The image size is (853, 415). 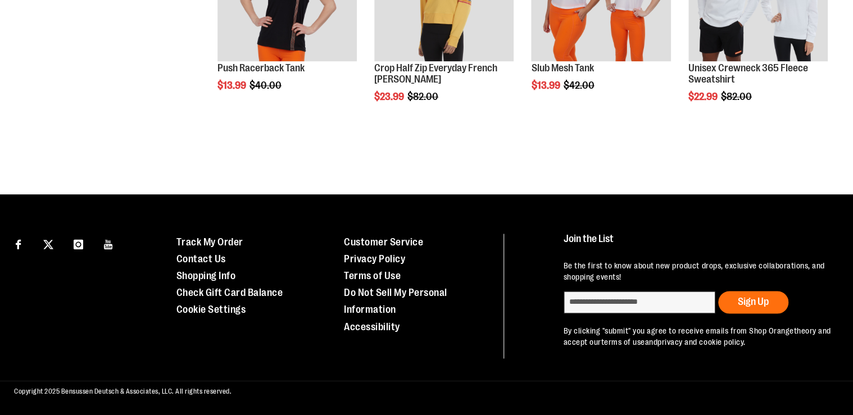 I want to click on button: Sign Up, so click(x=753, y=302).